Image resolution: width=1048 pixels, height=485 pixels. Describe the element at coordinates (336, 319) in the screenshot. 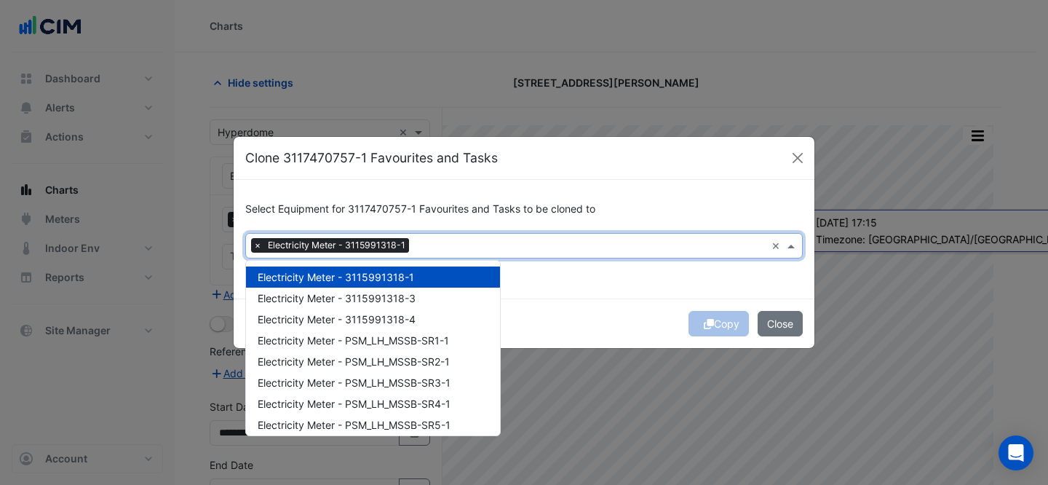

I see `span: Electricity Meter - 3115991318-4` at that location.